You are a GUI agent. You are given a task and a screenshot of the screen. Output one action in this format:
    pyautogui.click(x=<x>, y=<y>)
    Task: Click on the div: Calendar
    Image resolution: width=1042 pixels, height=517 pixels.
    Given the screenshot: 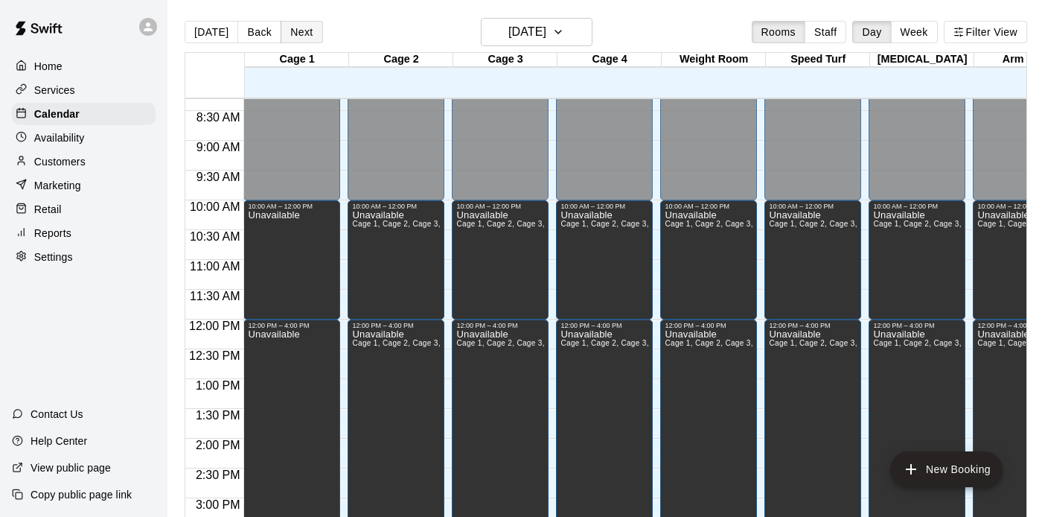 What is the action you would take?
    pyautogui.click(x=83, y=114)
    